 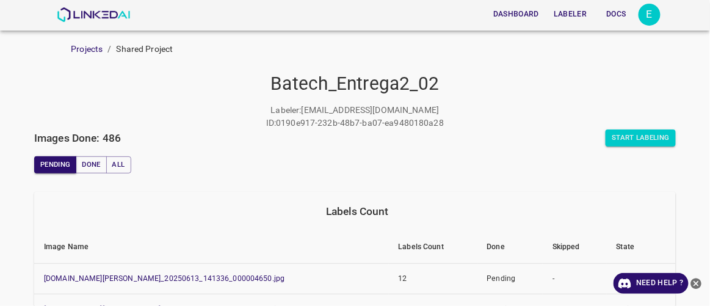 What do you see at coordinates (617, 14) in the screenshot?
I see `button: Docs` at bounding box center [617, 14].